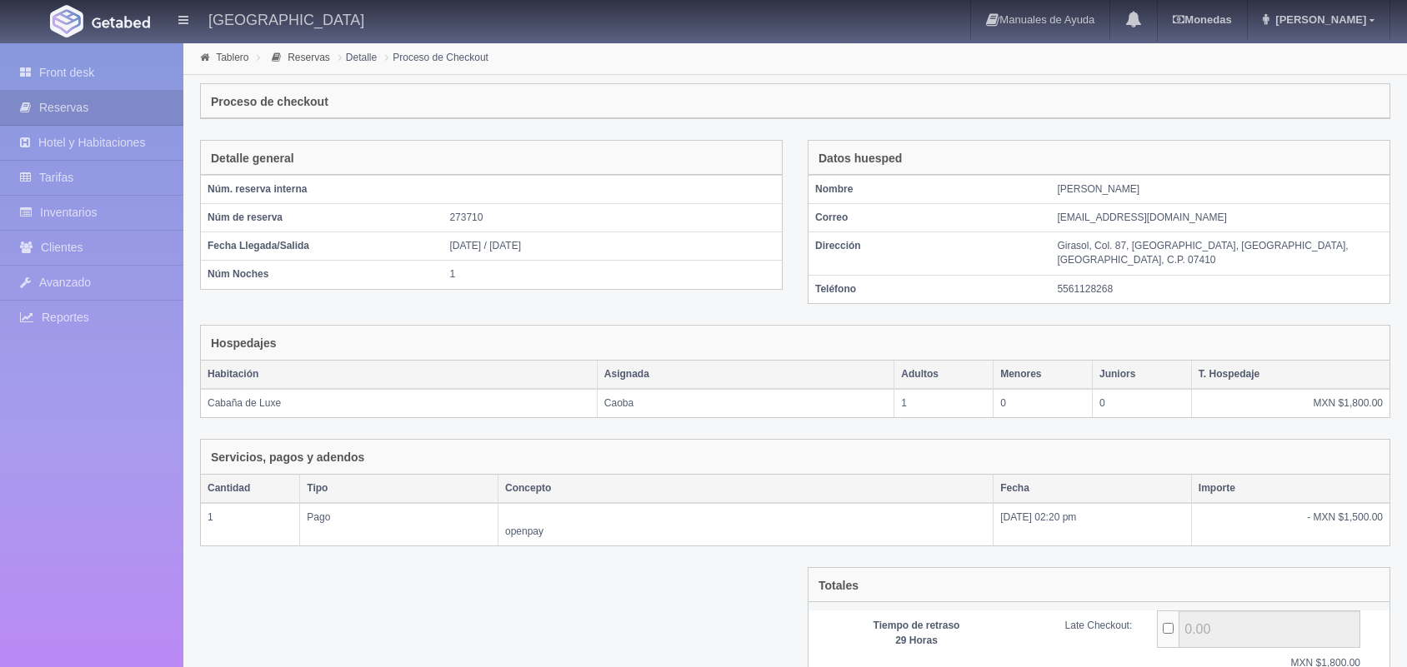 Image resolution: width=1407 pixels, height=667 pixels. Describe the element at coordinates (929, 289) in the screenshot. I see `th: Teléfono` at that location.